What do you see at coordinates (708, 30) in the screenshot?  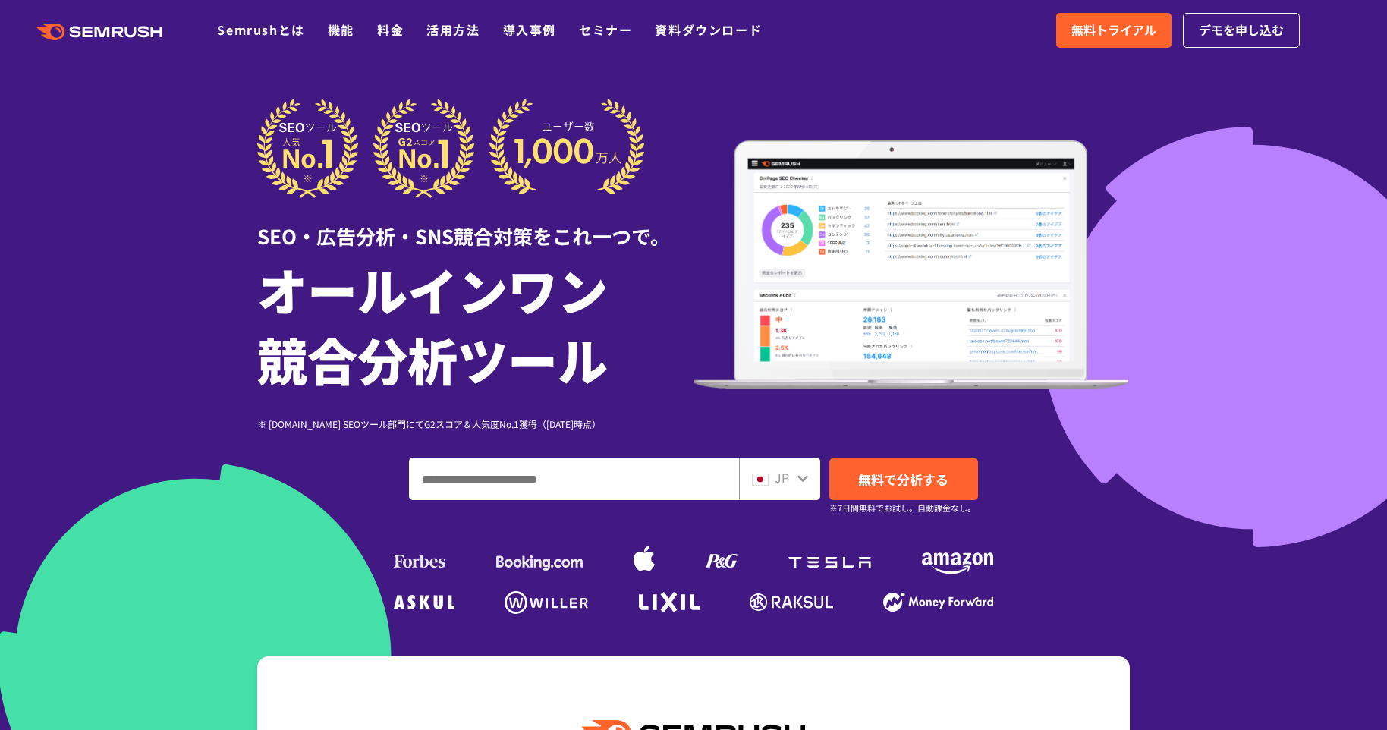 I see `a: 資料ダウンロード` at bounding box center [708, 30].